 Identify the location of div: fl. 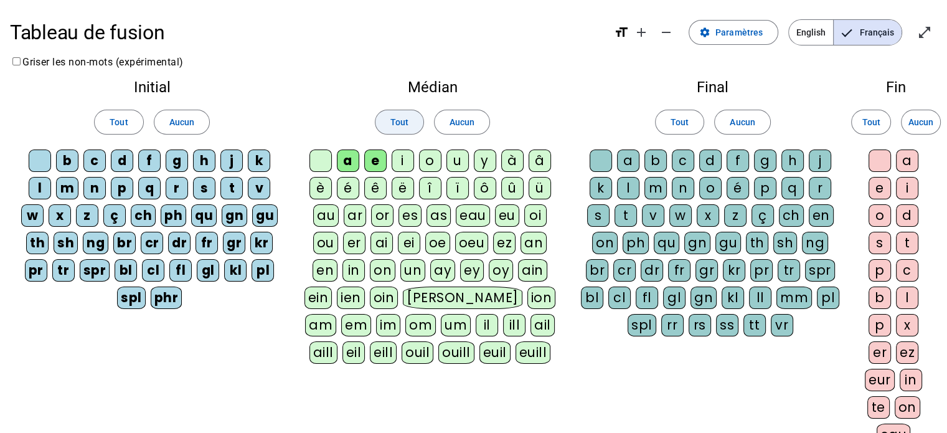
(180, 270).